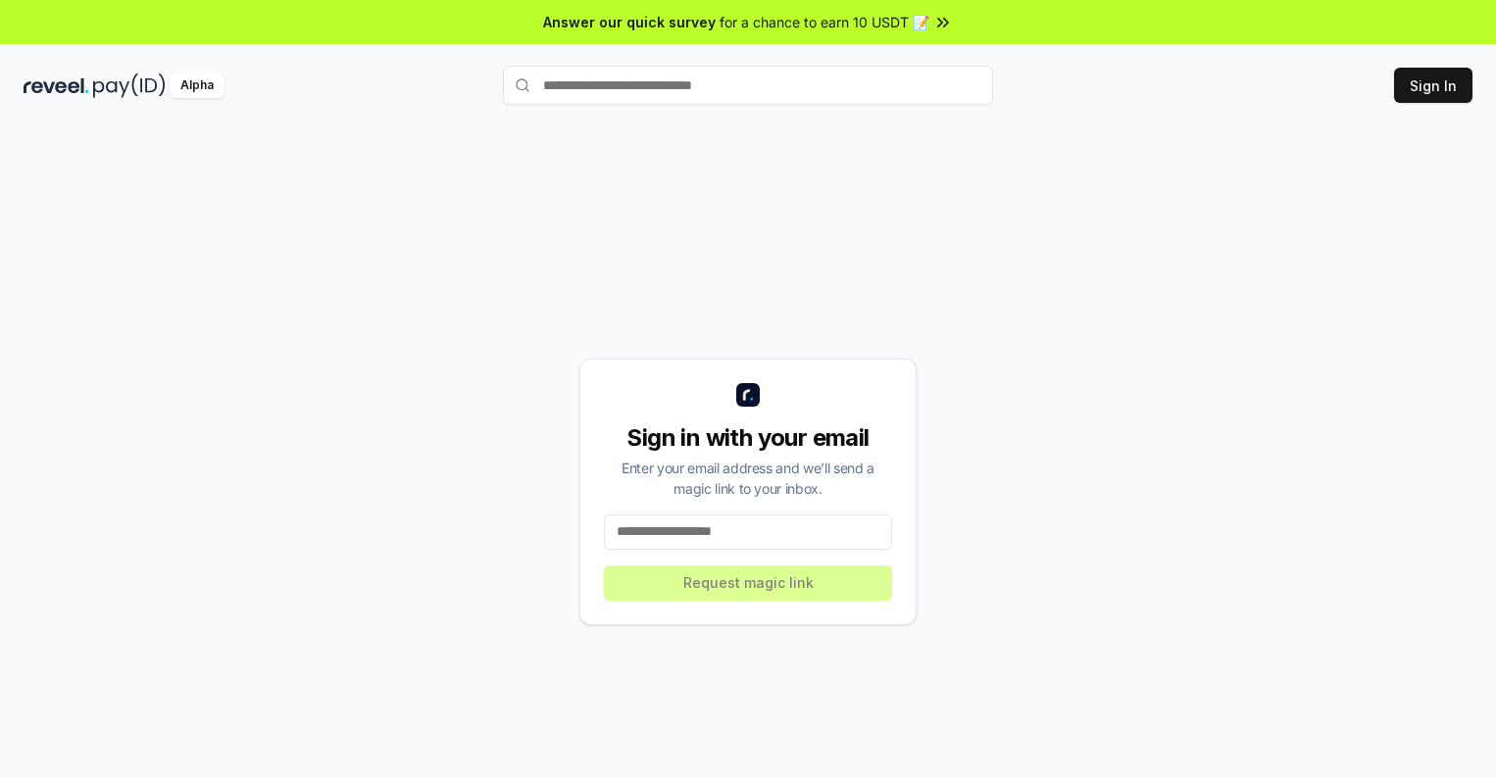 This screenshot has width=1496, height=777. What do you see at coordinates (748, 438) in the screenshot?
I see `div: Sign in with your email` at bounding box center [748, 438].